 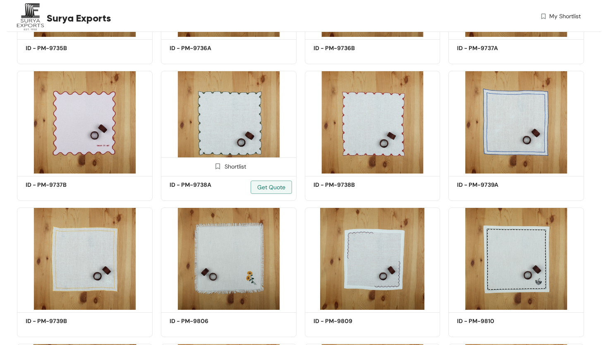 I want to click on h5: ID - PM-9736A, so click(x=205, y=48).